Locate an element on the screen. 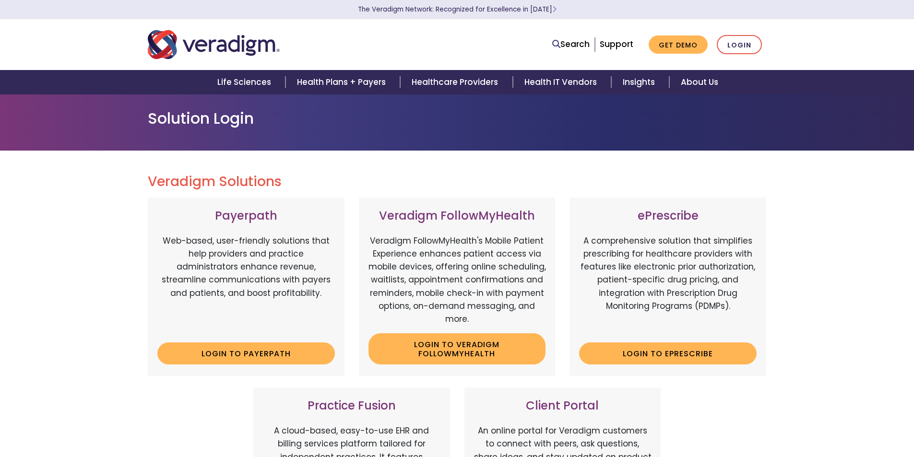 This screenshot has width=914, height=457. h3: Veradigm FollowMyHealth is located at coordinates (457, 216).